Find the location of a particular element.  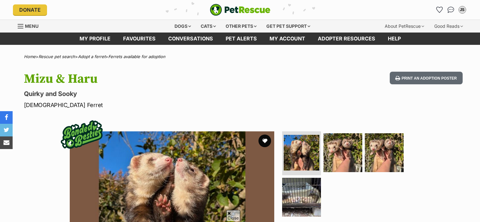

img: chat-41dd97257d64d25036548639549fe6c8038ab92f7586957e7f3b1b290dea8141.svg is located at coordinates (450, 10).